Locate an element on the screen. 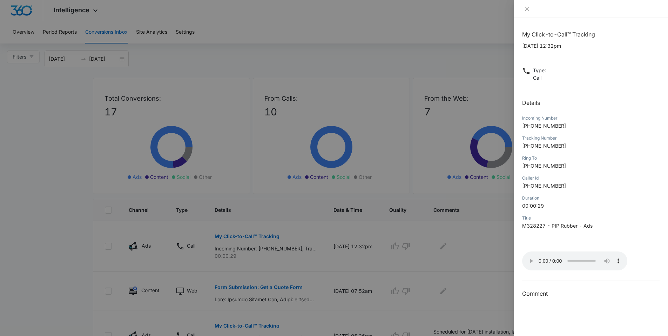 The height and width of the screenshot is (336, 668). div: Tracking Number is located at coordinates (591, 138).